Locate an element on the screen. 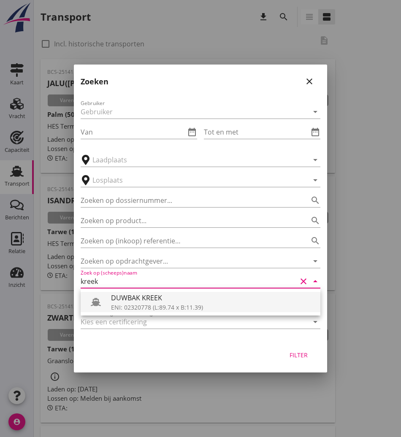 The height and width of the screenshot is (437, 401). input: Losplaats is located at coordinates (195, 180).